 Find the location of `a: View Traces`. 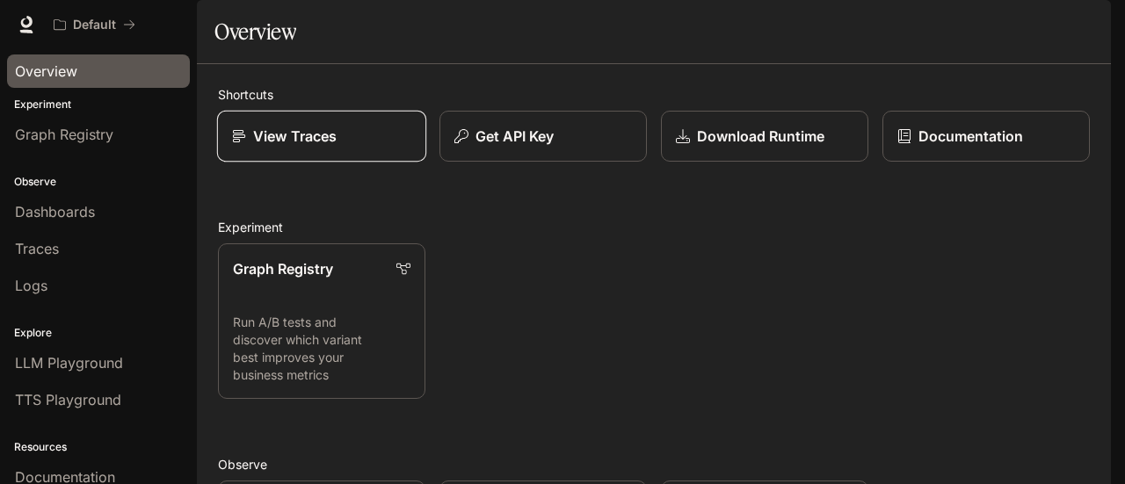

a: View Traces is located at coordinates (322, 136).